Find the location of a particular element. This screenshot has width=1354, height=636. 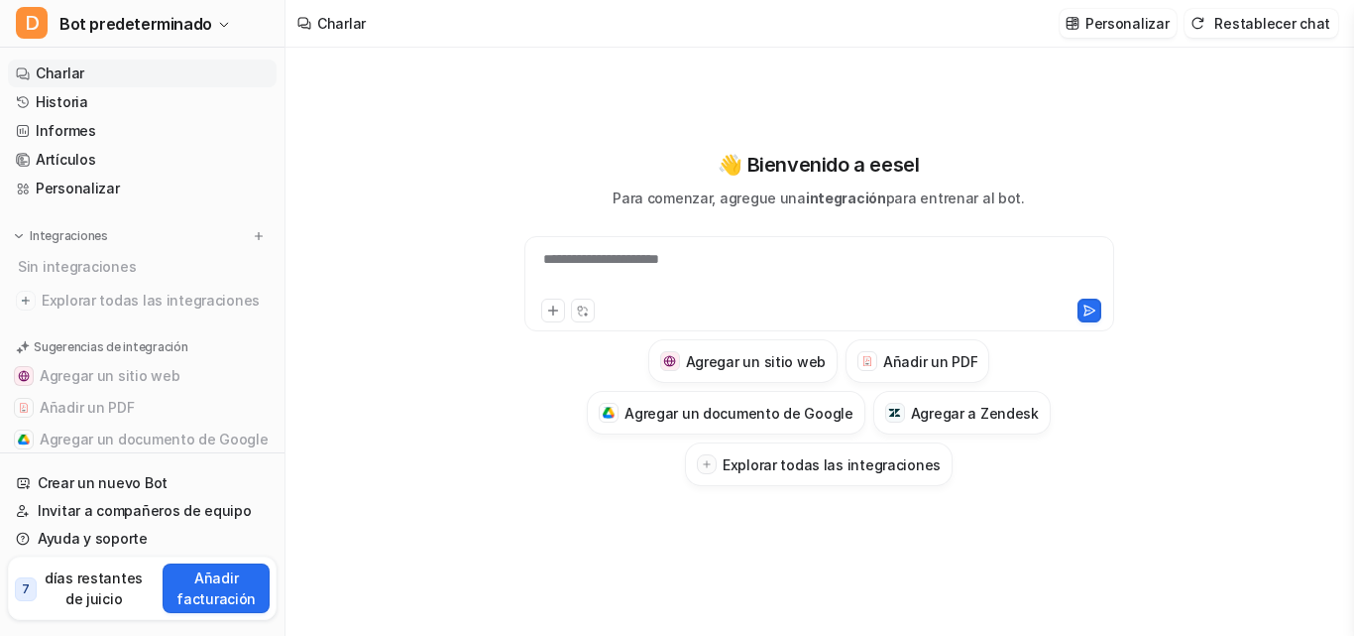

font: Sin integraciones is located at coordinates (76, 266).